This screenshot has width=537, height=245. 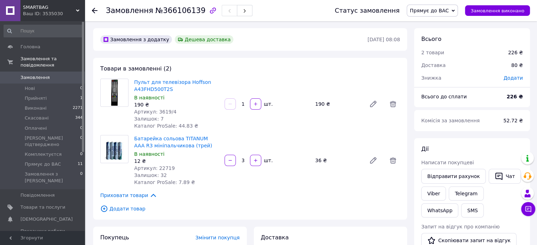 I want to click on a: Пульт для телевізора Hoffson A43FHD500T2S, so click(x=172, y=86).